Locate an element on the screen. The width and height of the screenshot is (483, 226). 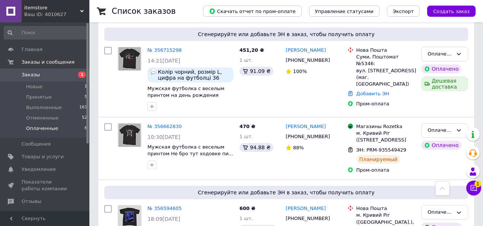
span: itemstore is located at coordinates (52, 8).